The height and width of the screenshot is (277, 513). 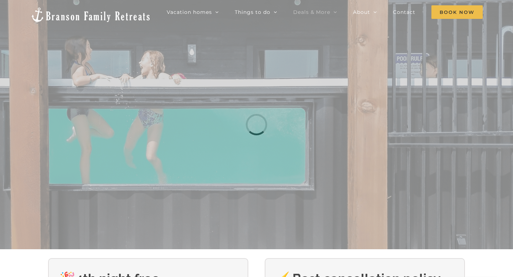 I want to click on img: Branson Family Retreats Logo, so click(x=91, y=15).